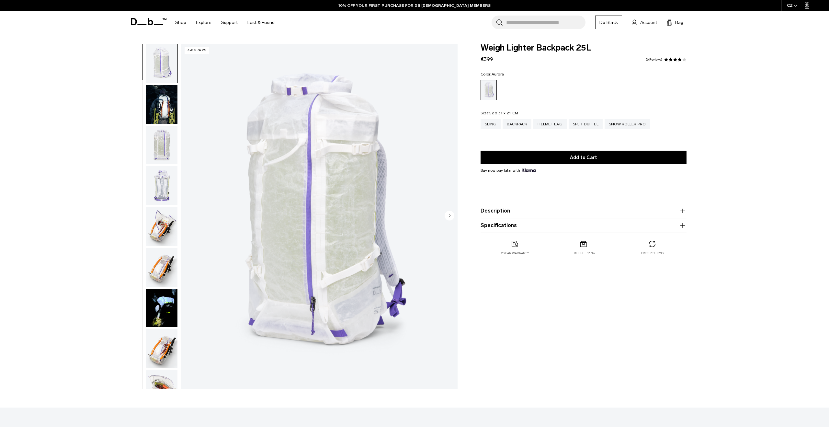  I want to click on nav: Main Navigation, so click(225, 22).